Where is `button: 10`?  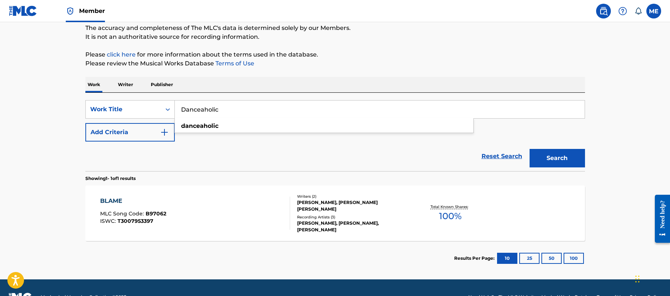 button: 10 is located at coordinates (507, 258).